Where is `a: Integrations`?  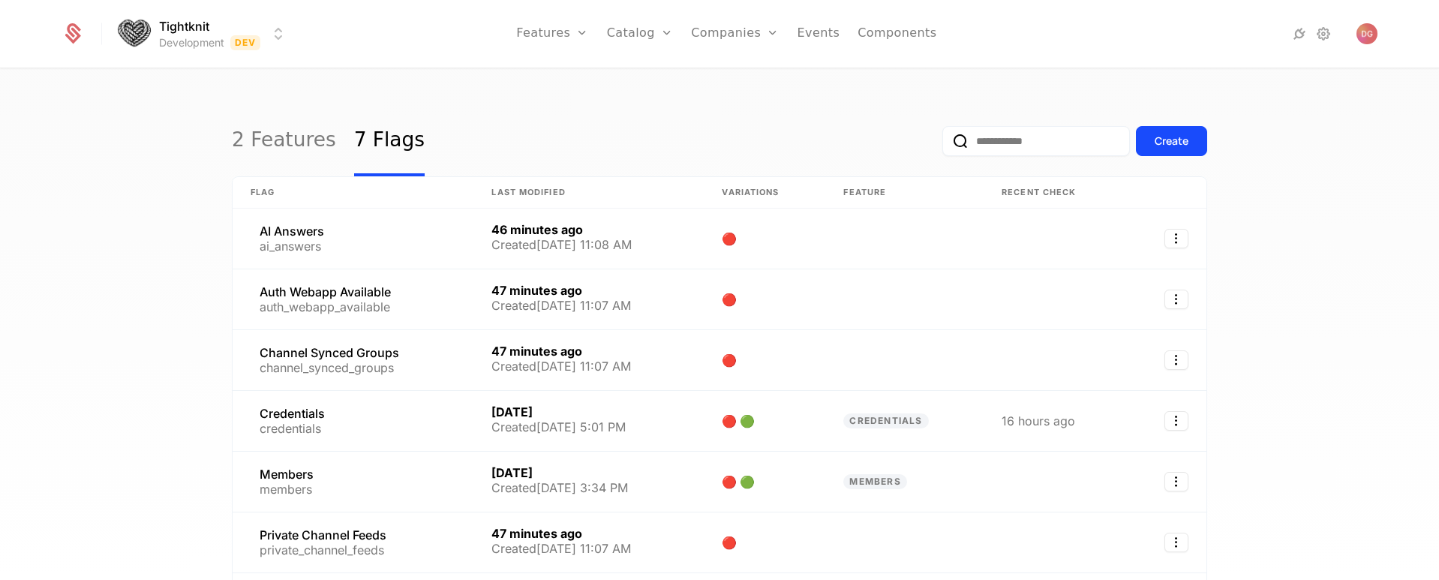
a: Integrations is located at coordinates (1300, 34).